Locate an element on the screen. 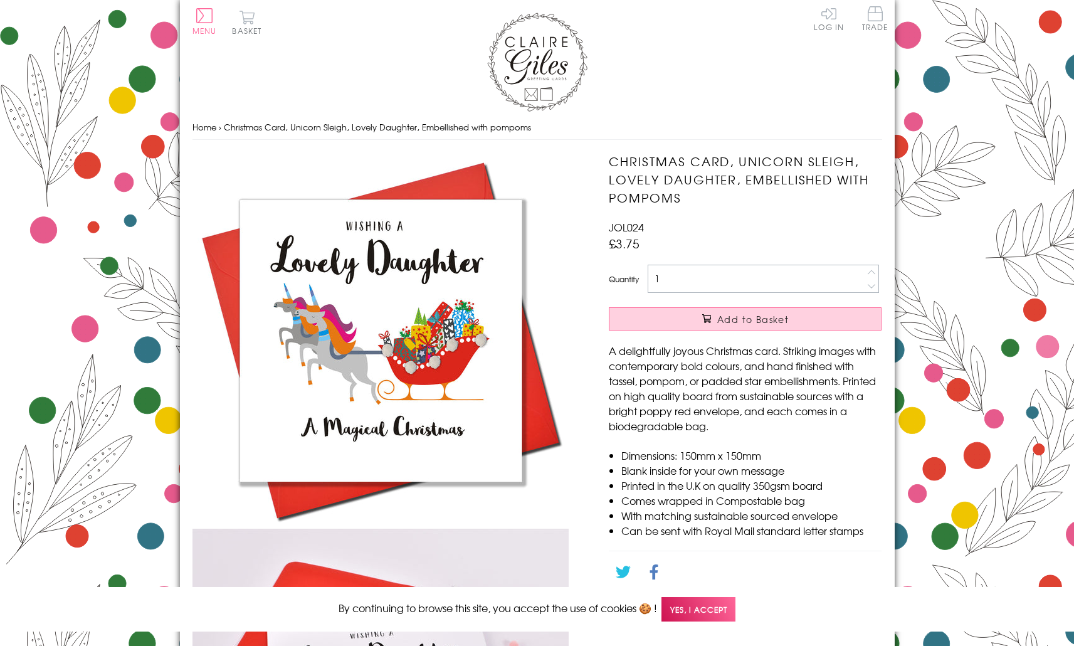 This screenshot has width=1074, height=646. span: Menu is located at coordinates (204, 31).